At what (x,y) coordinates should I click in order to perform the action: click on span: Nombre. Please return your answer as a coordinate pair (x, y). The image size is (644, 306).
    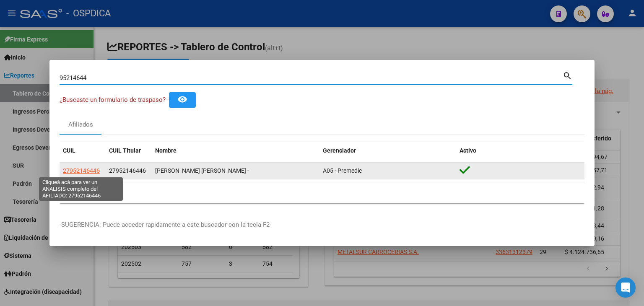
    Looking at the image, I should click on (166, 150).